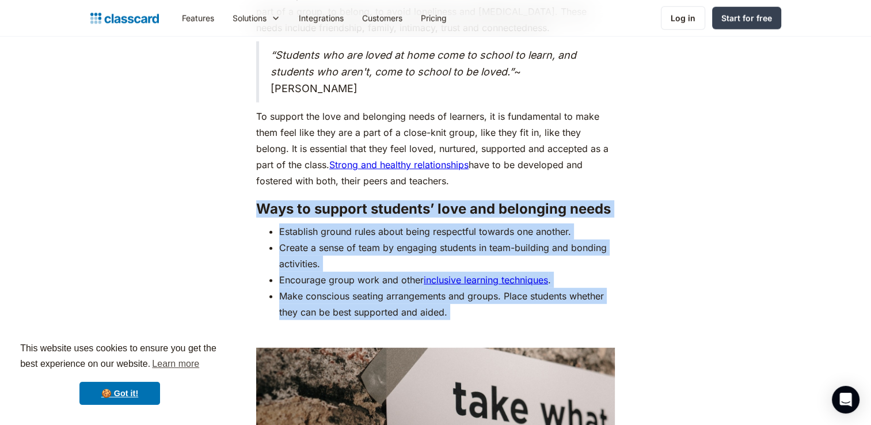 This screenshot has width=871, height=425. What do you see at coordinates (120, 357) in the screenshot?
I see `span: This website uses cookies to ensure you get the best experience on our website.` at bounding box center [120, 357].